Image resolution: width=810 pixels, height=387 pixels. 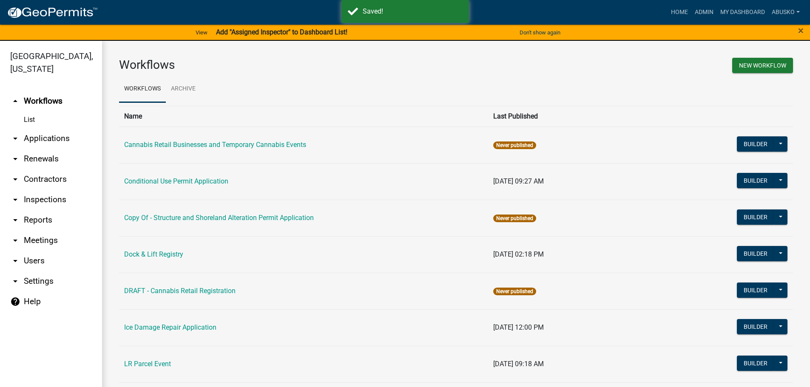 What do you see at coordinates (15, 302) in the screenshot?
I see `i: help` at bounding box center [15, 302].